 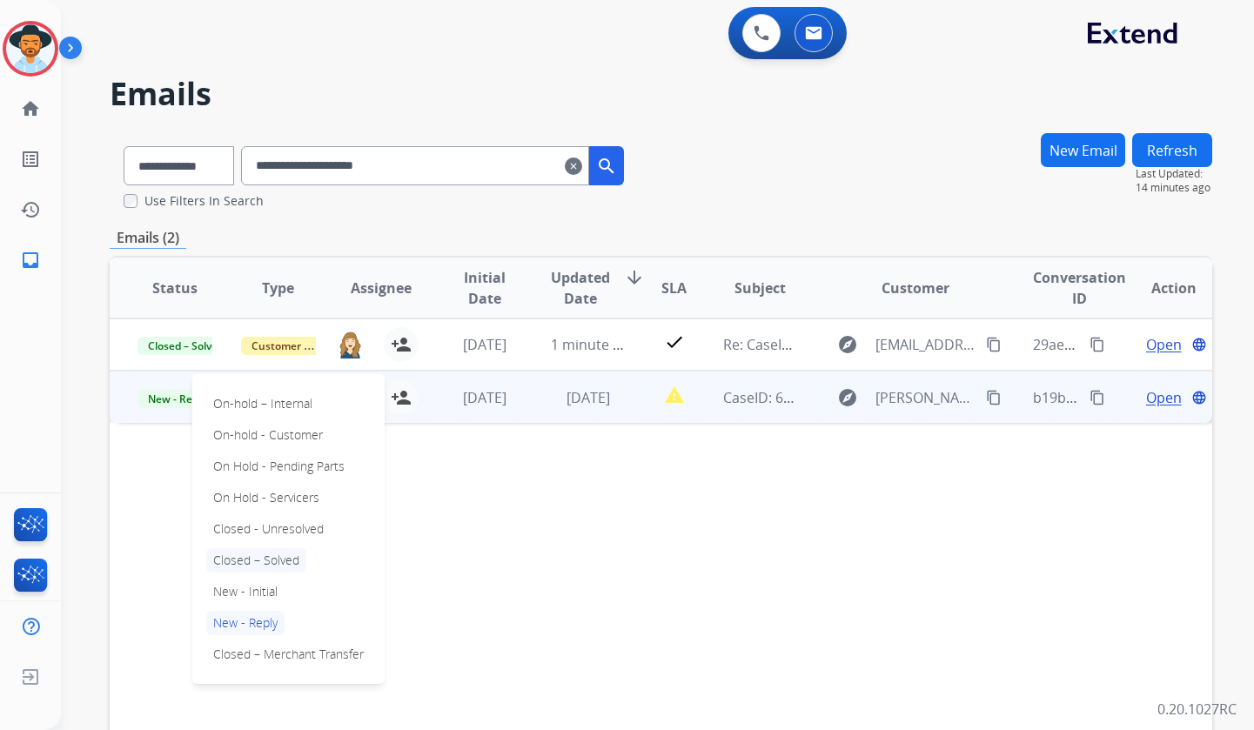 What do you see at coordinates (915, 288) in the screenshot?
I see `span: Customer` at bounding box center [915, 288].